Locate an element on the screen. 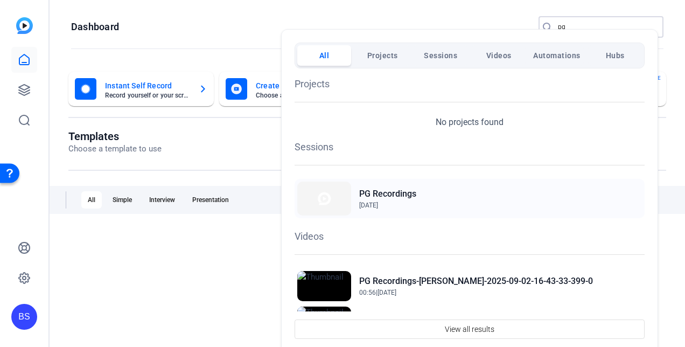 The width and height of the screenshot is (685, 347). h1: Projects is located at coordinates (470, 83).